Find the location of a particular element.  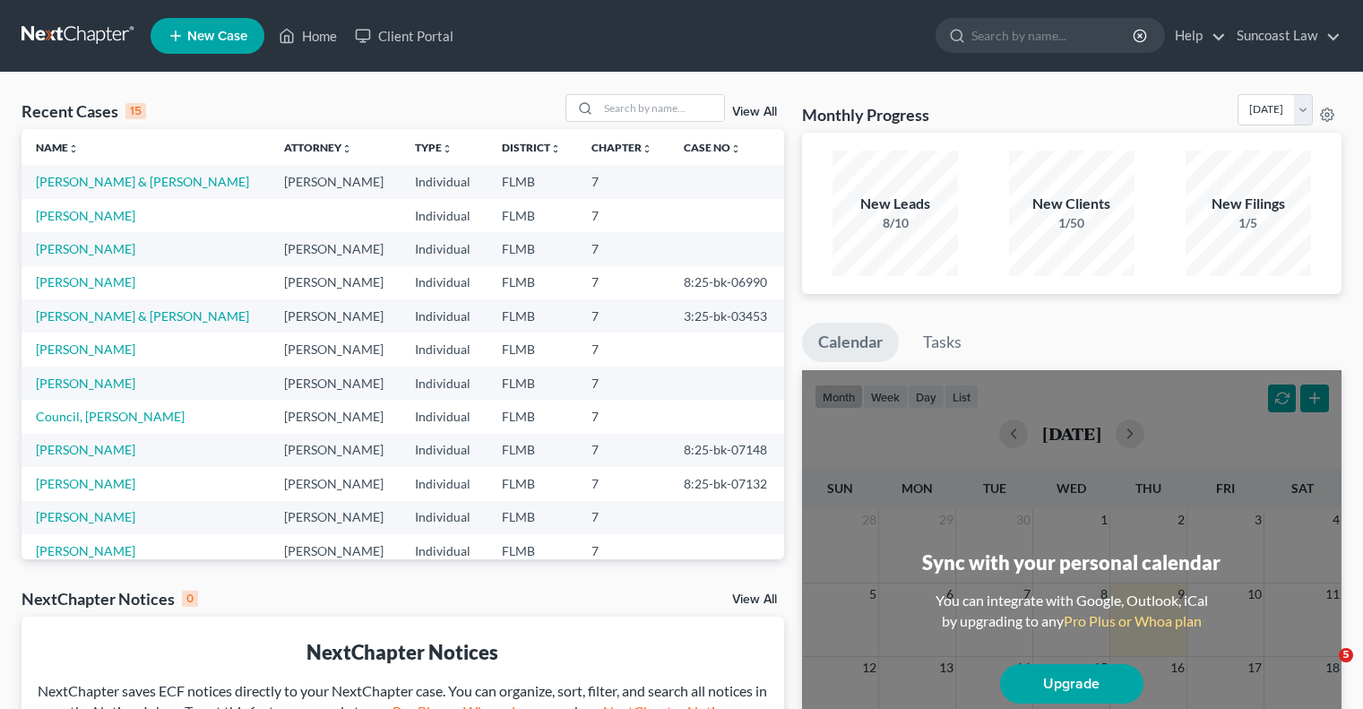

div: Sync with your personal calendar is located at coordinates (1071, 562).